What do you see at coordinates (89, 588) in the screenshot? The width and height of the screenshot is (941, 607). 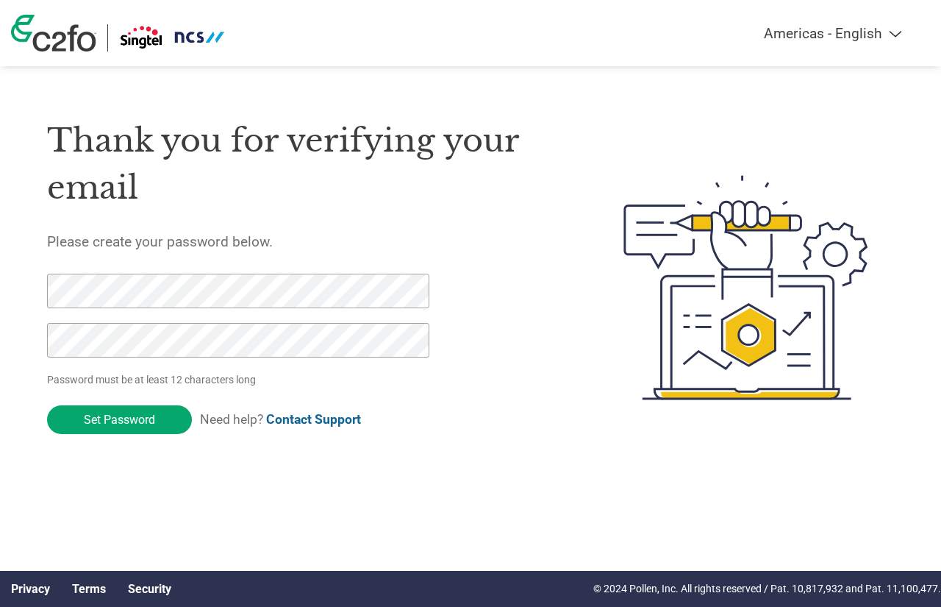 I see `a: Terms` at bounding box center [89, 588].